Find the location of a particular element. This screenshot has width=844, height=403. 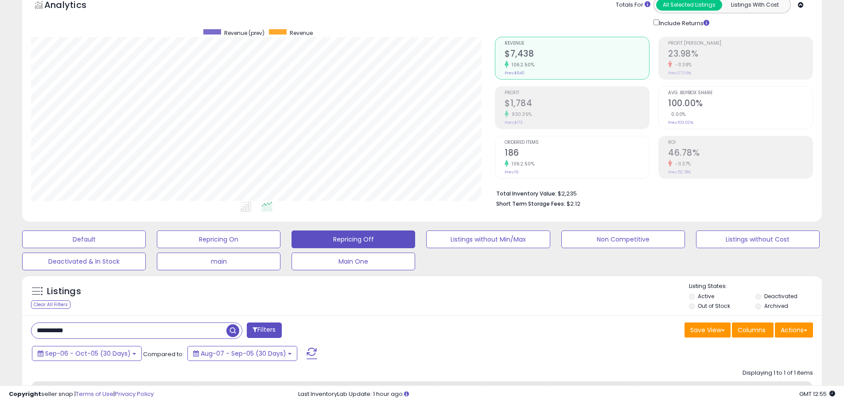

span: Avg. Buybox Share is located at coordinates (740, 93).